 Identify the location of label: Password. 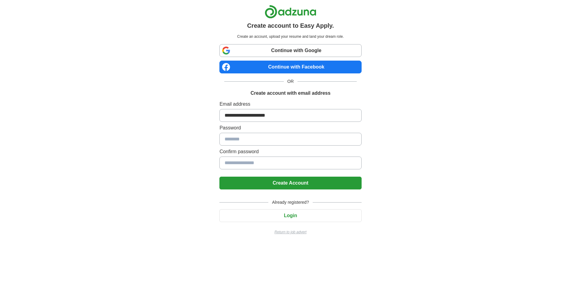
(290, 128).